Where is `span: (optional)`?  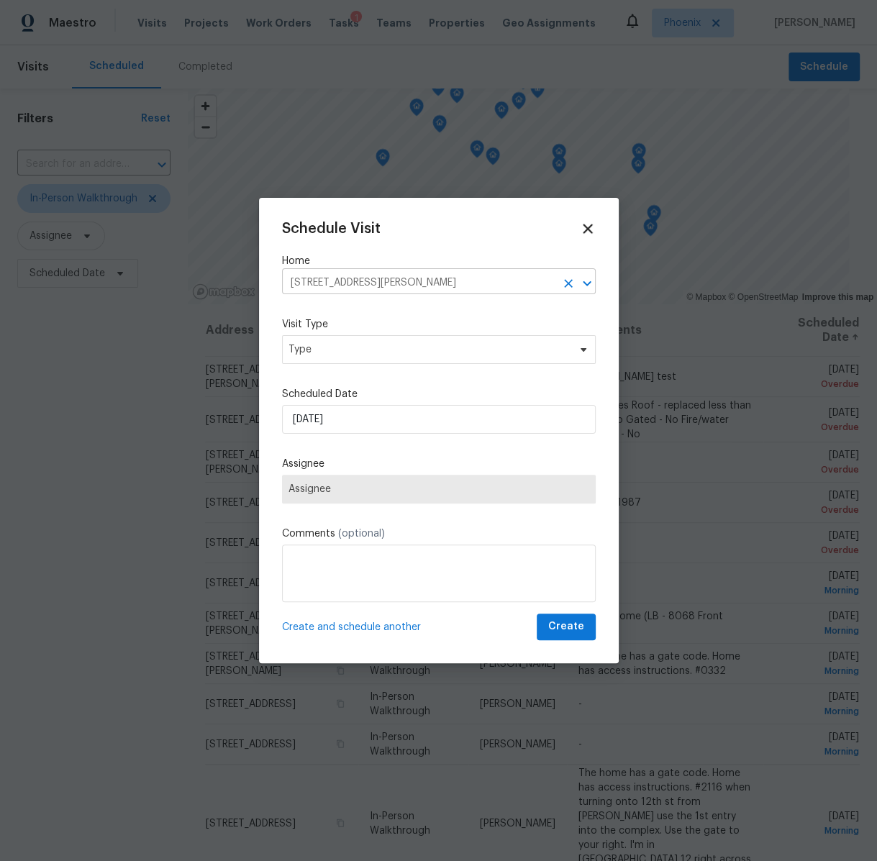
span: (optional) is located at coordinates (361, 534).